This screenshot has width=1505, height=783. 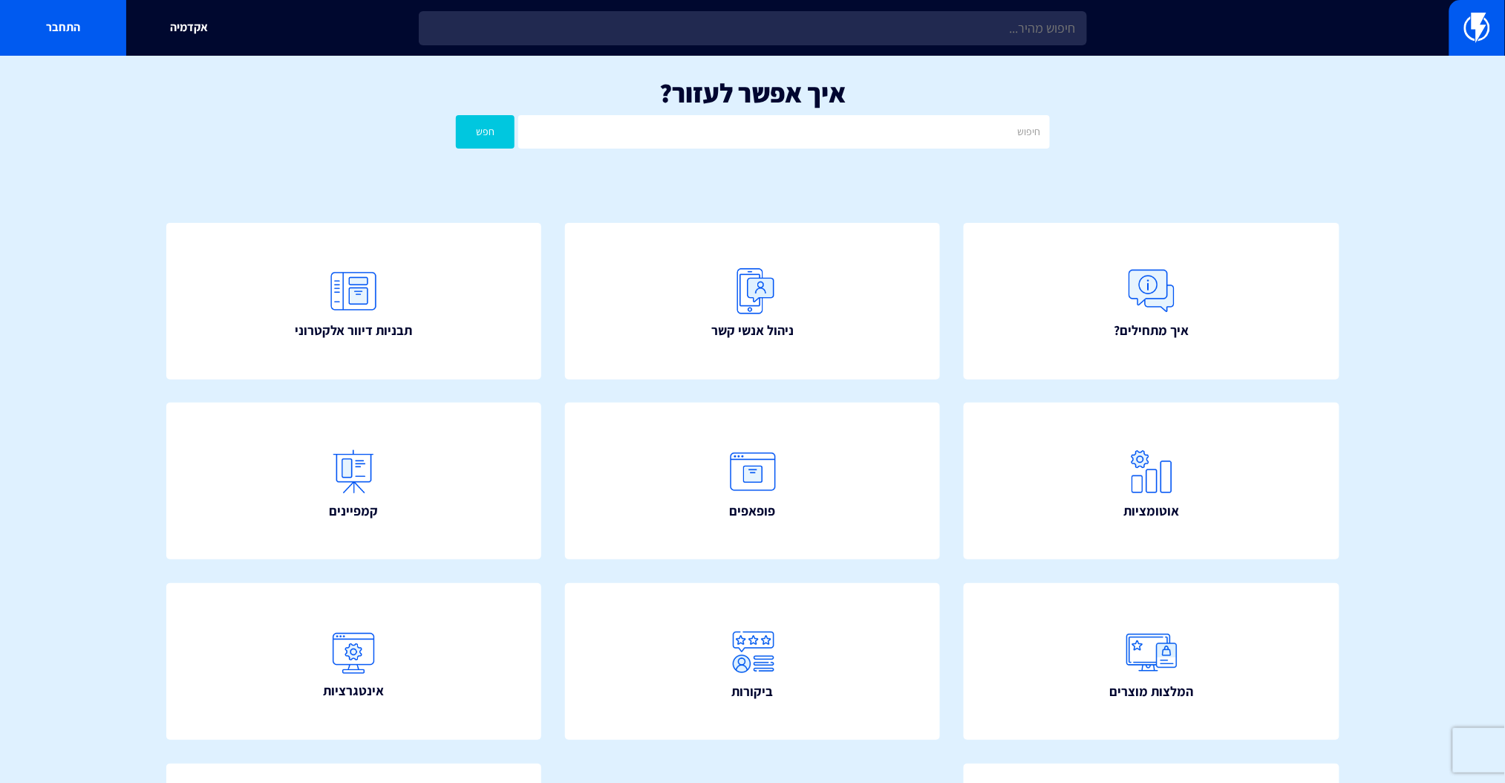 I want to click on span: פופאפים, so click(x=753, y=511).